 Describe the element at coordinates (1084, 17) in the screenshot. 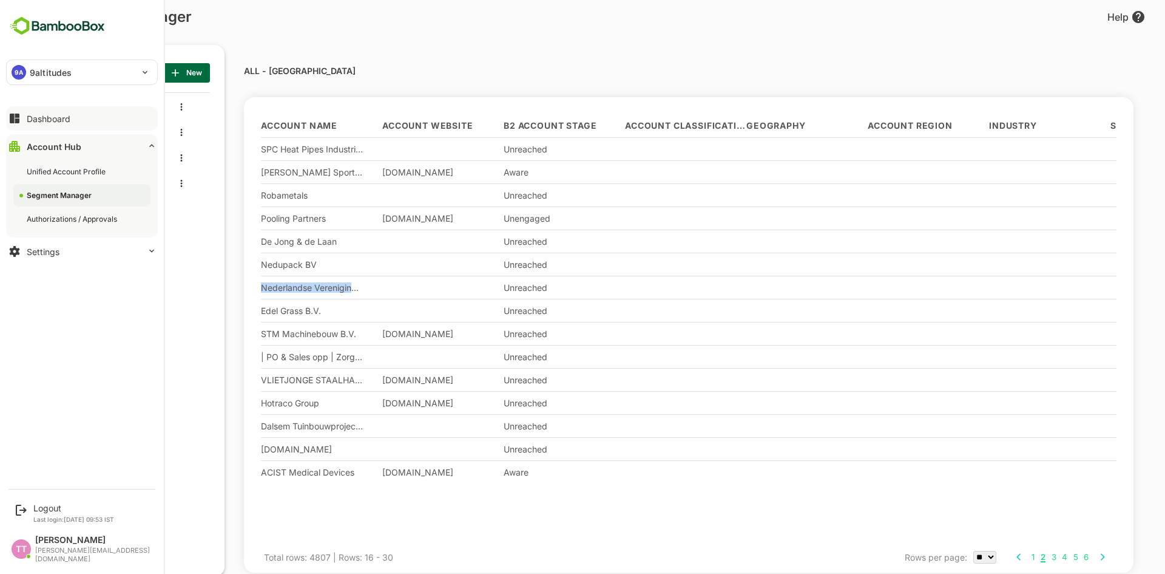

I see `div: Help` at that location.